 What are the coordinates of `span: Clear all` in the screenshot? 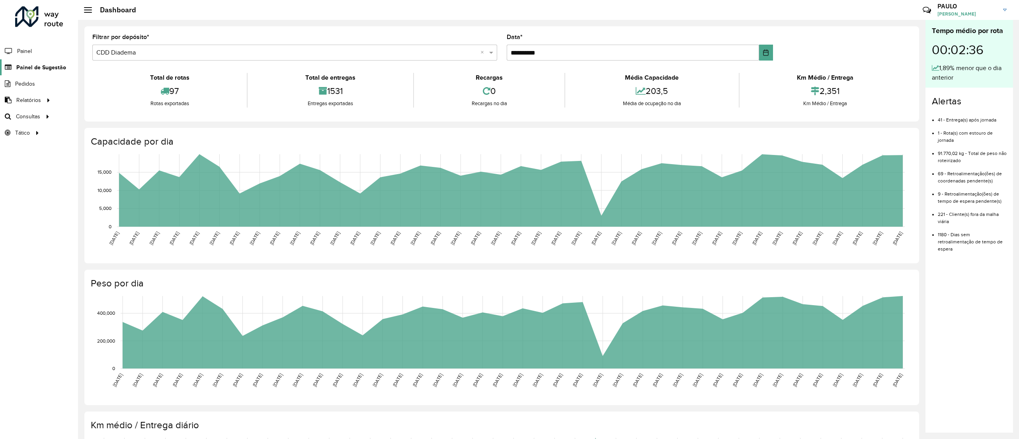 It's located at (484, 53).